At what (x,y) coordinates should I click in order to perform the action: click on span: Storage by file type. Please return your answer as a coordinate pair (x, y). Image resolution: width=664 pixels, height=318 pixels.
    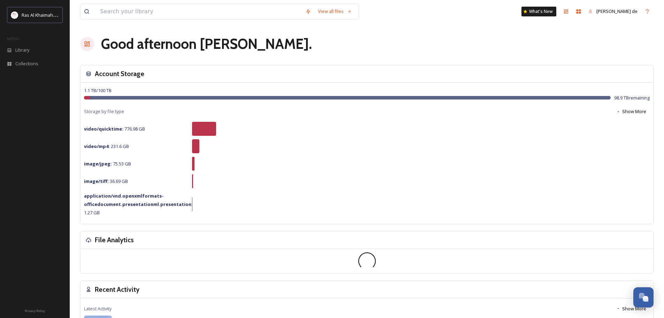
    Looking at the image, I should click on (104, 111).